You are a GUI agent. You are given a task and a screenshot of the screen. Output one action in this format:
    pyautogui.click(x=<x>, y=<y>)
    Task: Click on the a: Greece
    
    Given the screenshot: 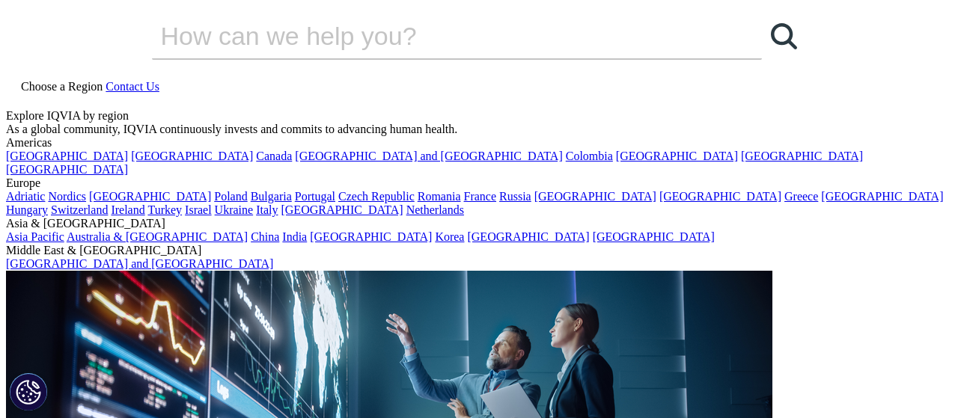 What is the action you would take?
    pyautogui.click(x=801, y=196)
    